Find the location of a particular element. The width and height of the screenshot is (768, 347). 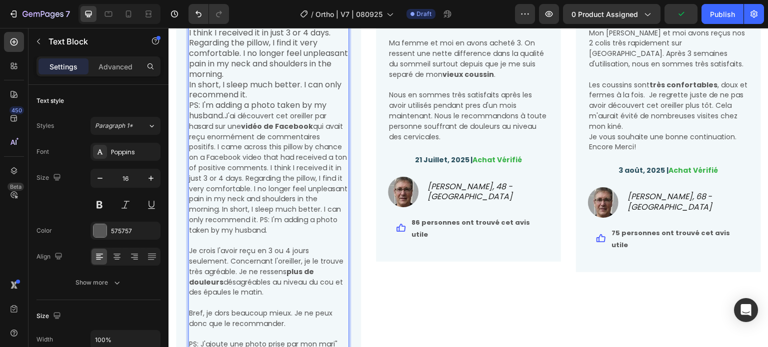

span: 0 product assigned is located at coordinates (604, 14).